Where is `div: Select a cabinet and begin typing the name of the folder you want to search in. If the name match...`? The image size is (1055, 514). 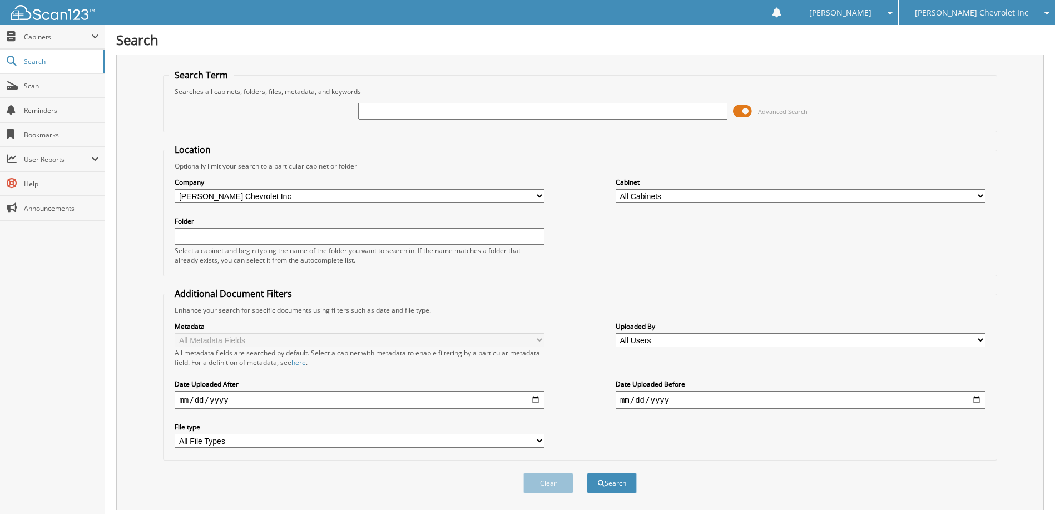
div: Select a cabinet and begin typing the name of the folder you want to search in. If the name match... is located at coordinates (359, 255).